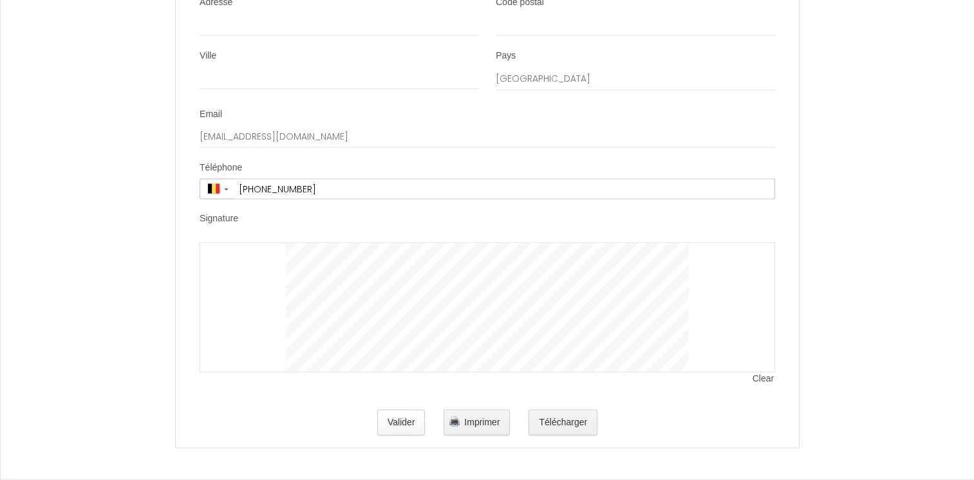 Image resolution: width=974 pixels, height=480 pixels. I want to click on label: Téléphone, so click(221, 168).